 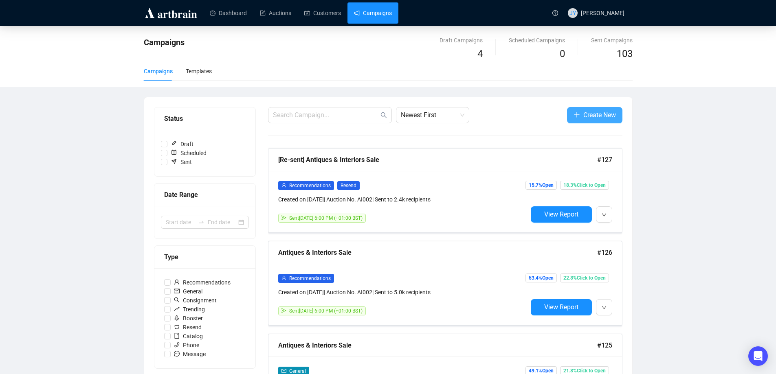 I want to click on span: retweet, so click(x=177, y=327).